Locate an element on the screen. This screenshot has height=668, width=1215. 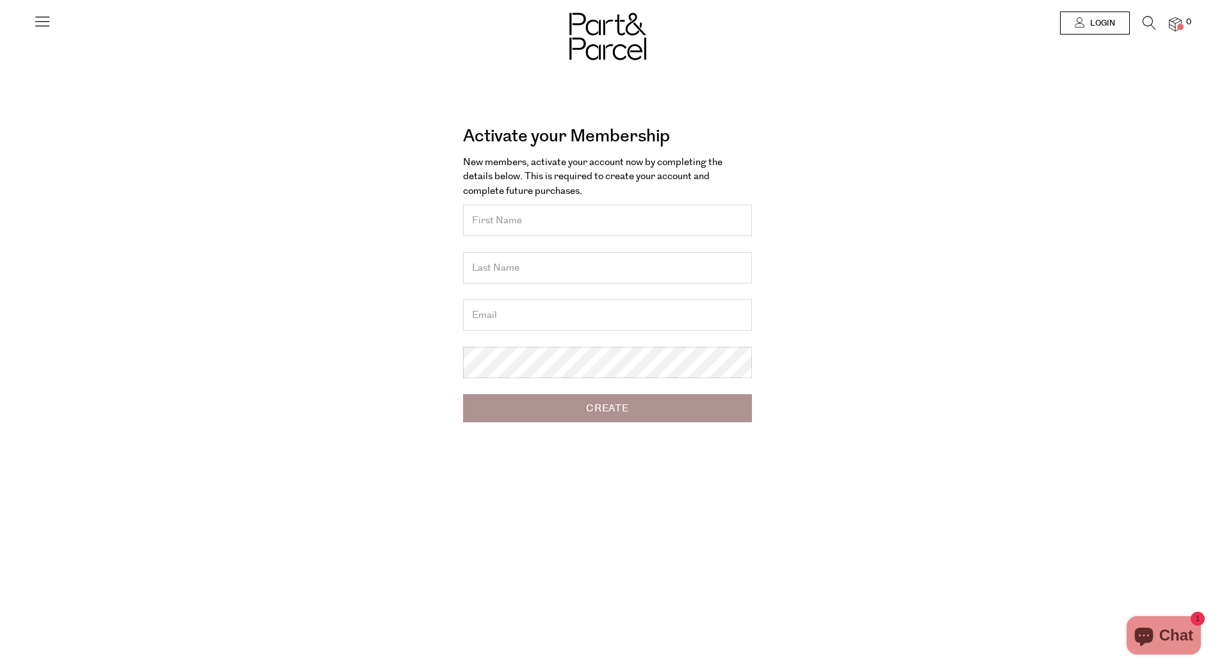
input: Last Name is located at coordinates (607, 268).